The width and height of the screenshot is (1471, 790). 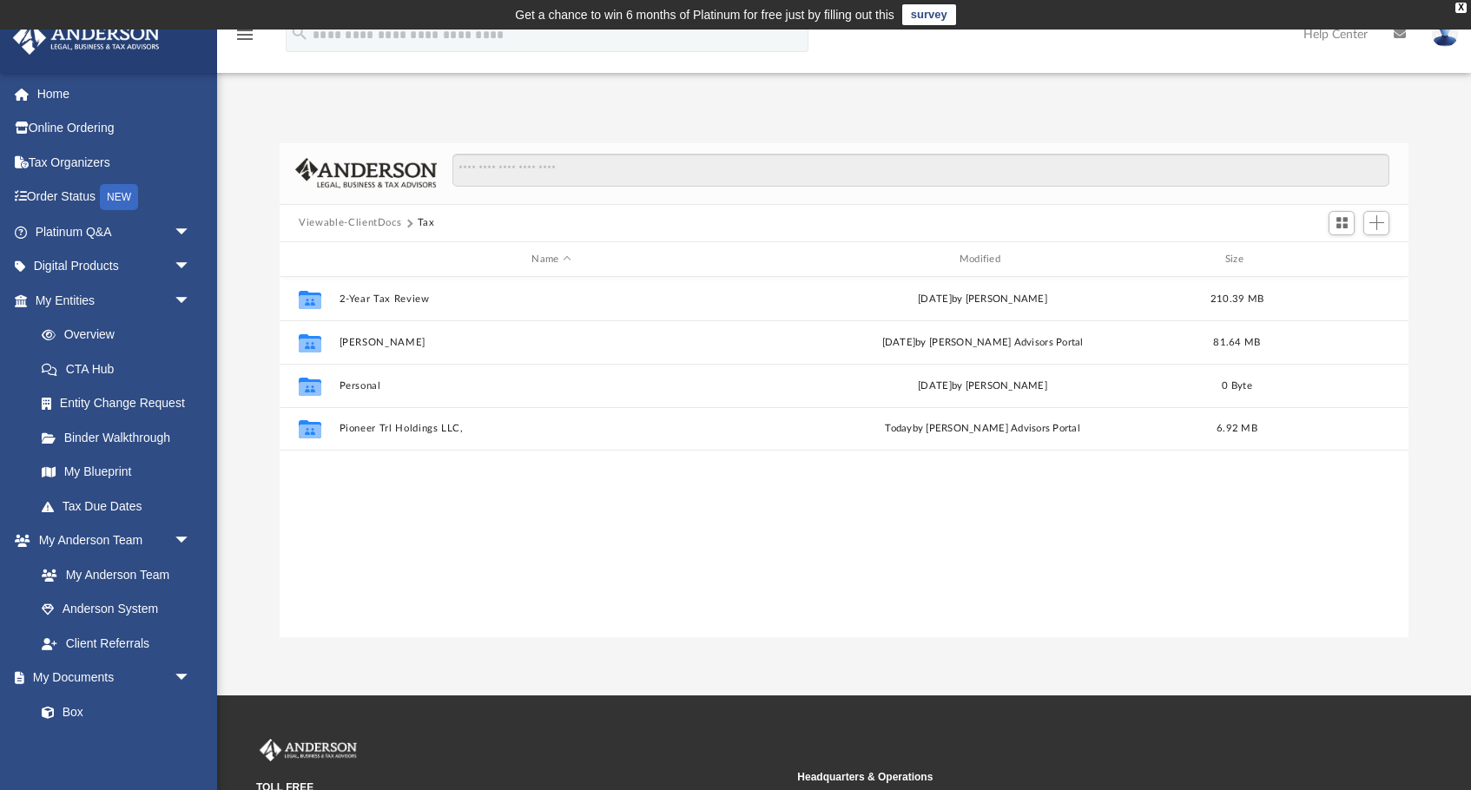 I want to click on a: CTA Hub, so click(x=121, y=369).